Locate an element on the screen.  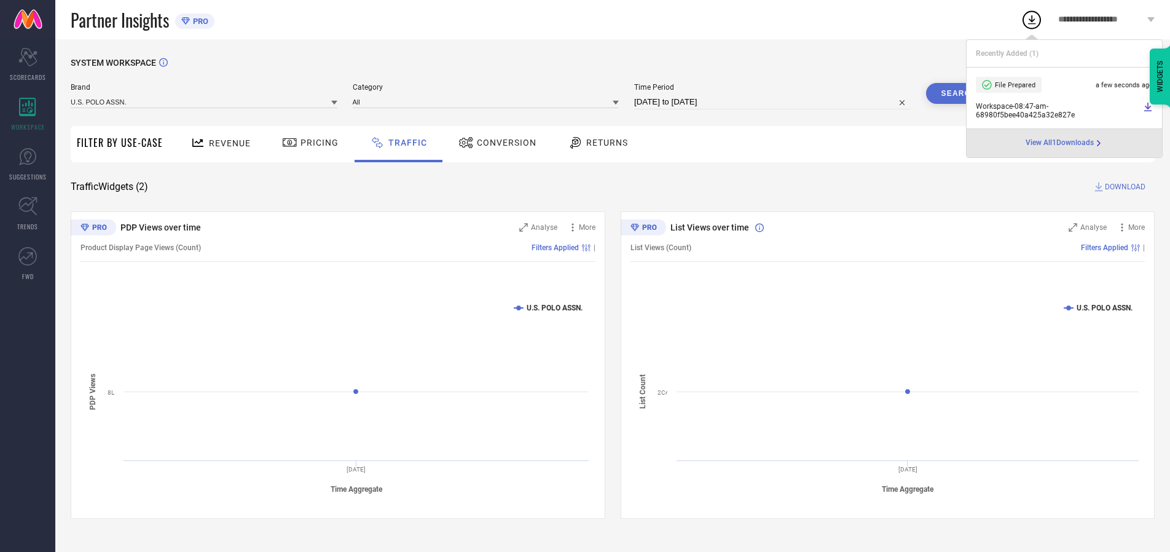
a: View All1Downloads is located at coordinates (1064, 143).